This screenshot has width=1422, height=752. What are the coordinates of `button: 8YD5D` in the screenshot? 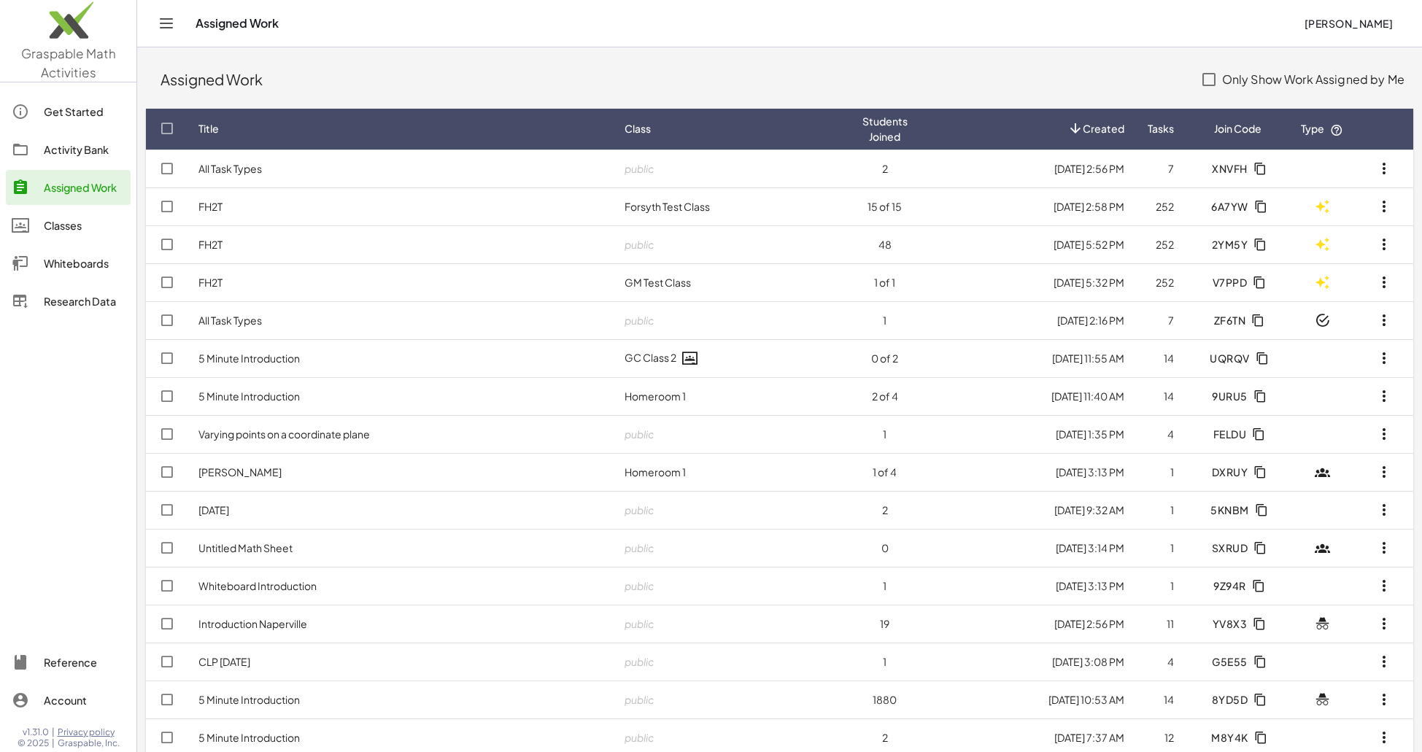 It's located at (1238, 700).